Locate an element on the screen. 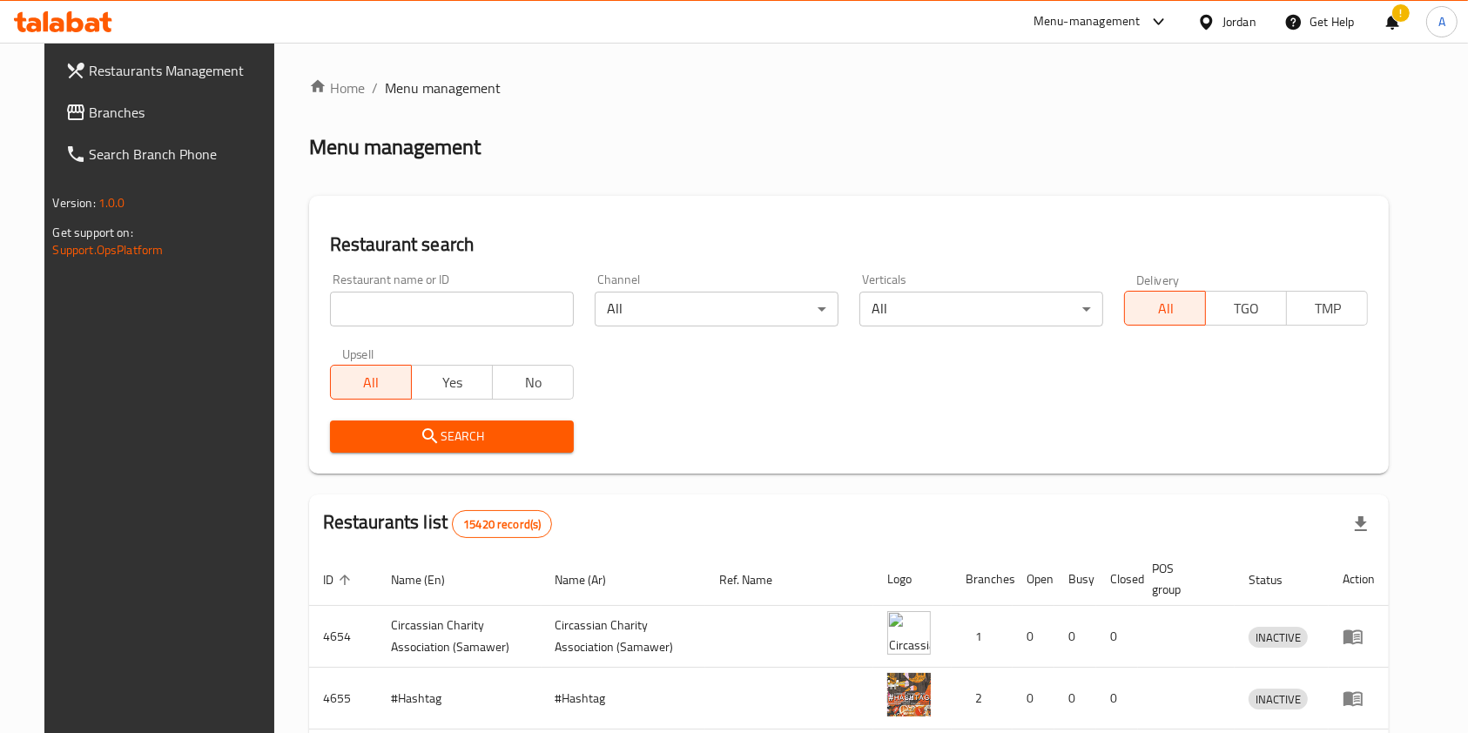 This screenshot has height=733, width=1468. span: 1.0.0 is located at coordinates (111, 203).